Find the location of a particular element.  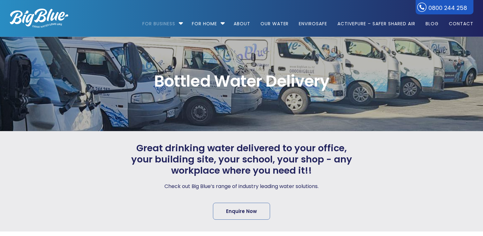

a: Enquire Now is located at coordinates (242, 211).